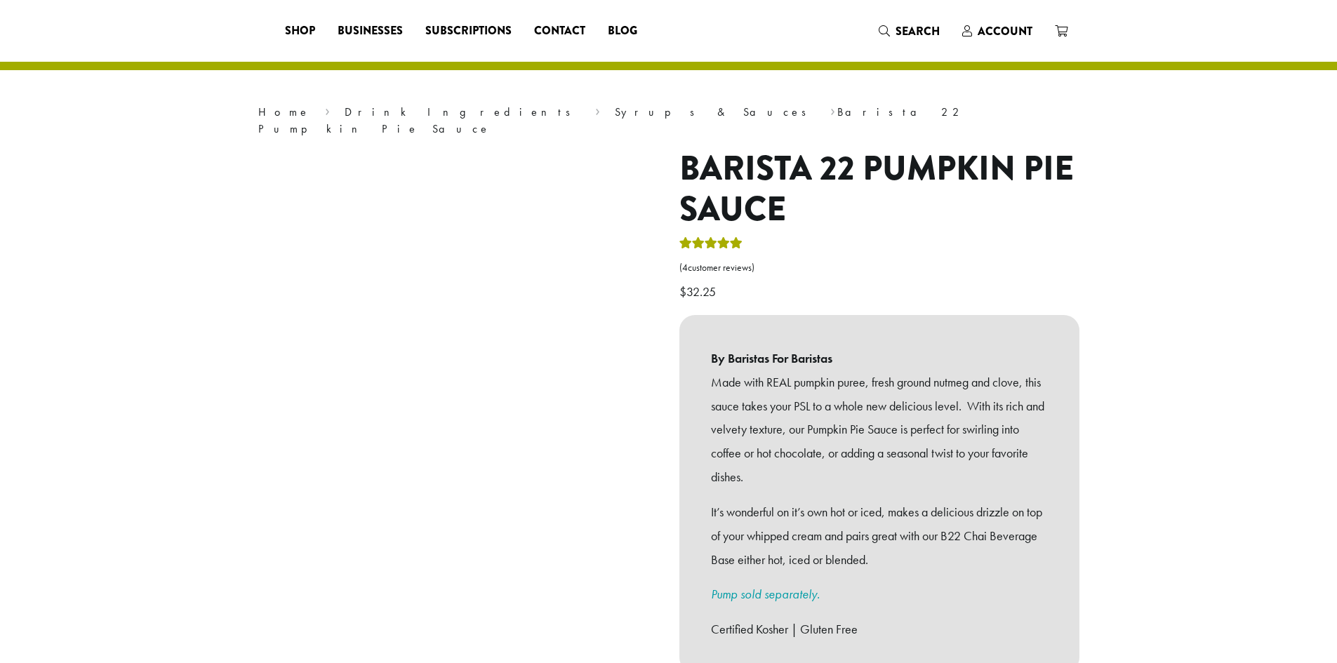 Image resolution: width=1337 pixels, height=663 pixels. I want to click on a: Search, so click(909, 31).